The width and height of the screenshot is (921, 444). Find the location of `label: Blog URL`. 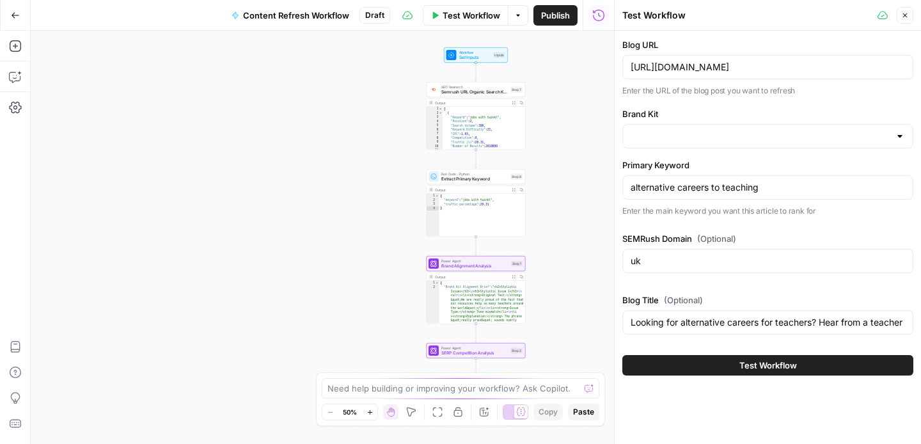

label: Blog URL is located at coordinates (768, 45).